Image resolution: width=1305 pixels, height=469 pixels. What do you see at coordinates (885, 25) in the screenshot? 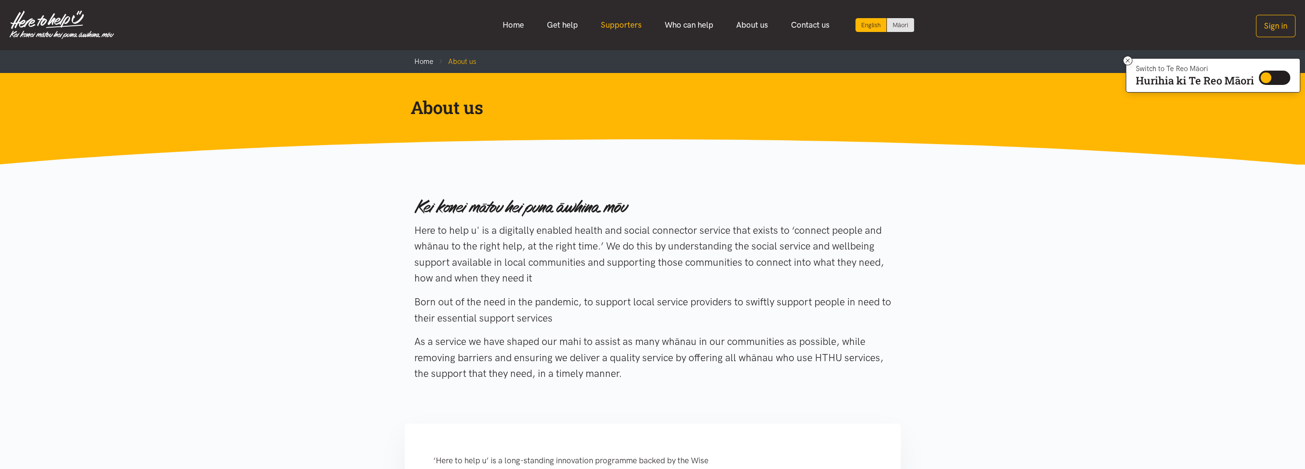
I see `div: Language toggle` at bounding box center [885, 25].